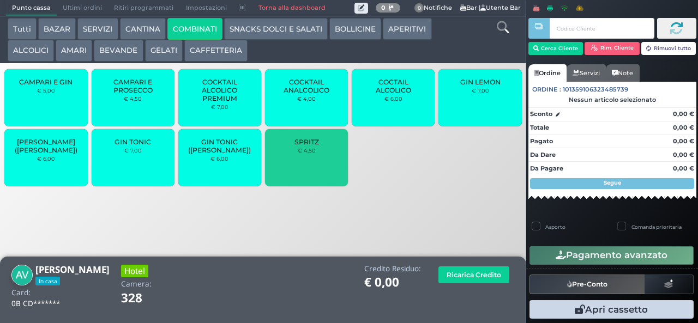  I want to click on img: Antonino Vitullo, so click(22, 275).